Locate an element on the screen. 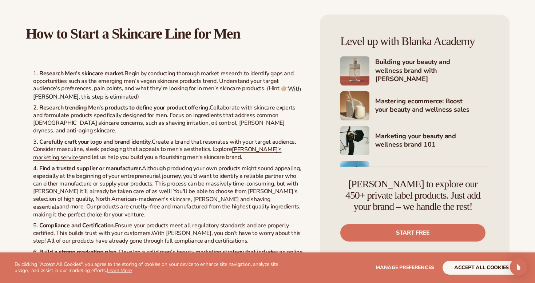 The height and width of the screenshot is (283, 535). a: Learn More is located at coordinates (119, 270).